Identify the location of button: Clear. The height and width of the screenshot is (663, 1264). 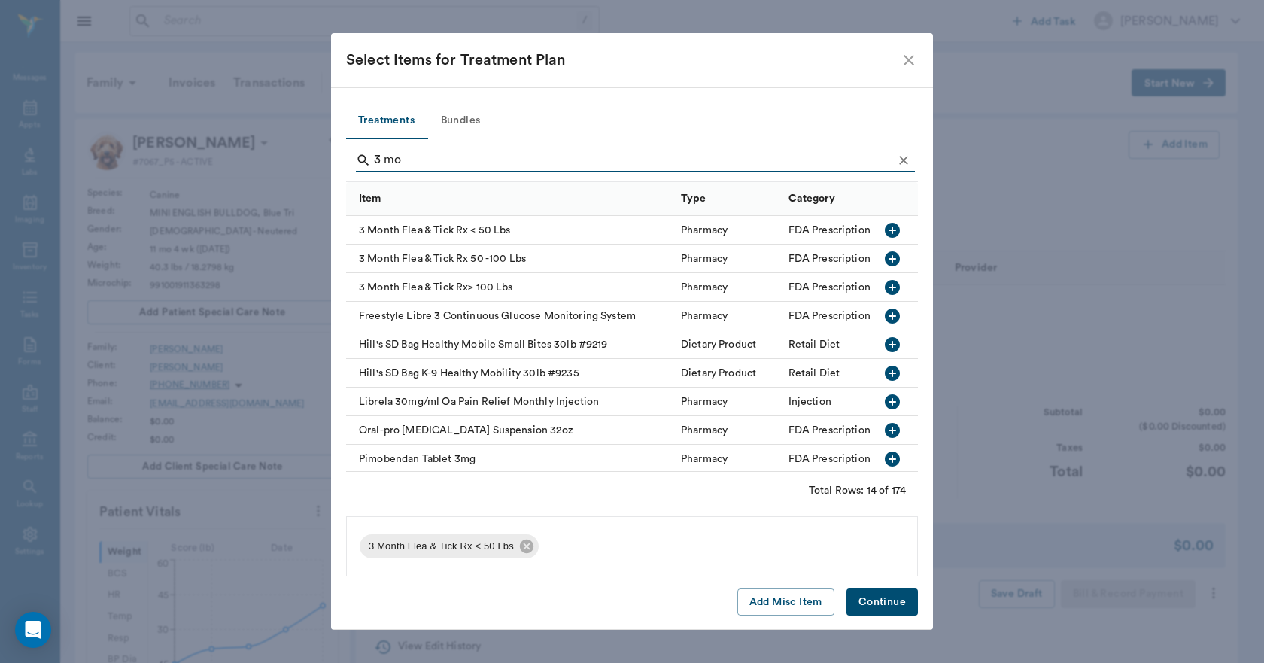
(903, 160).